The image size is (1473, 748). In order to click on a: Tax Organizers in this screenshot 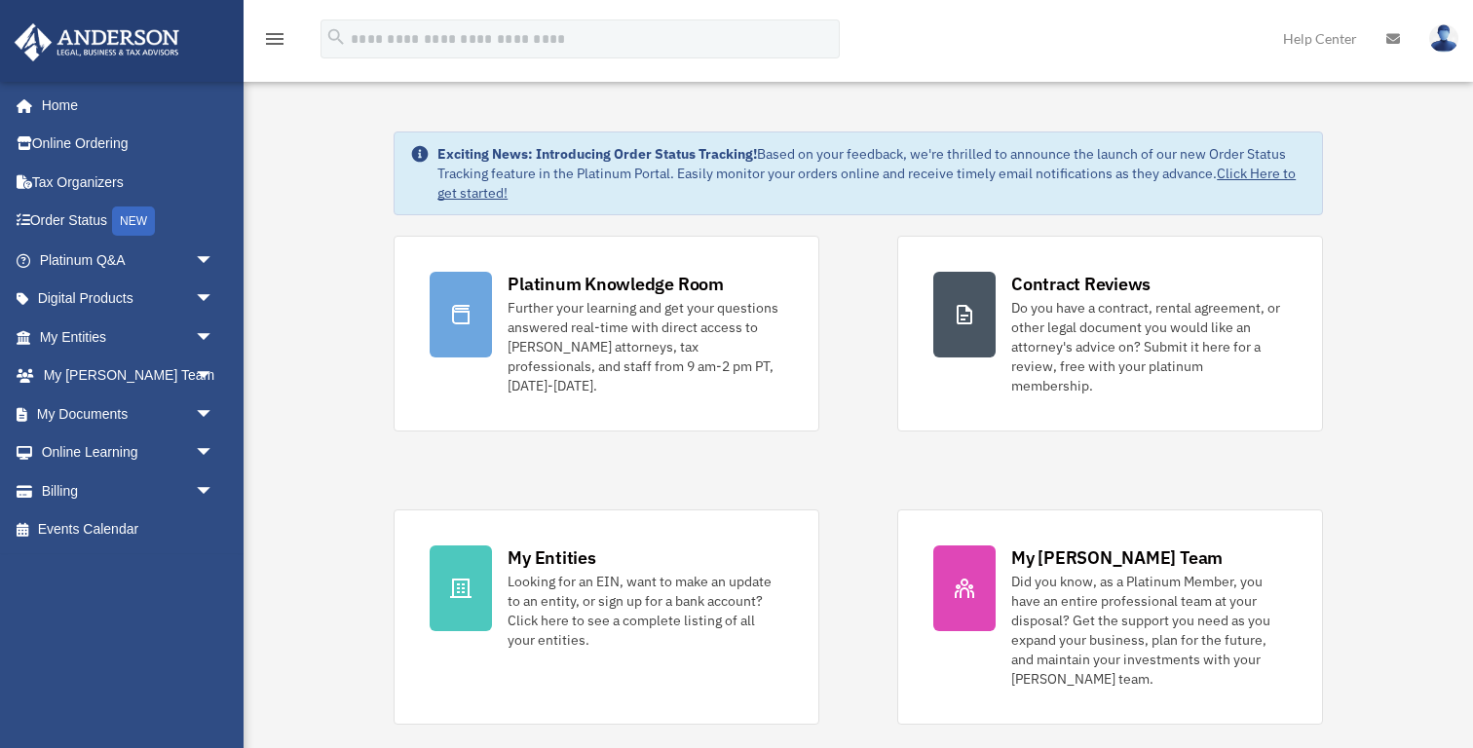, I will do `click(129, 182)`.